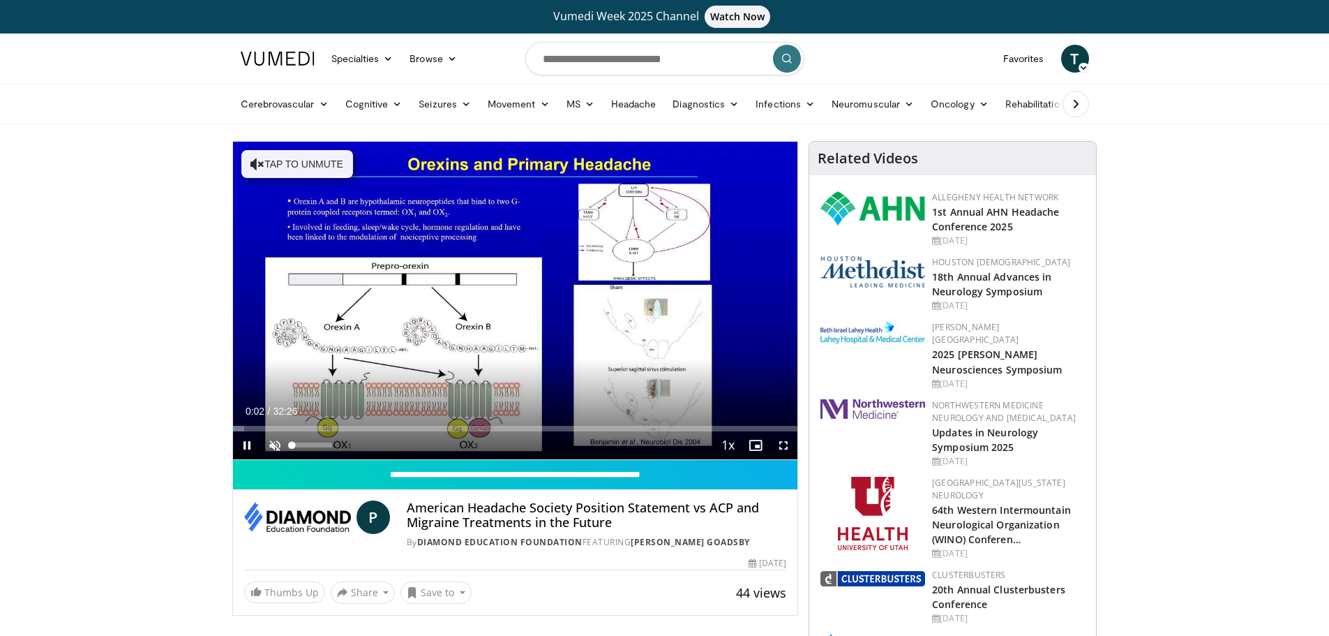 This screenshot has height=636, width=1329. Describe the element at coordinates (516, 301) in the screenshot. I see `video-js: Video Player` at that location.